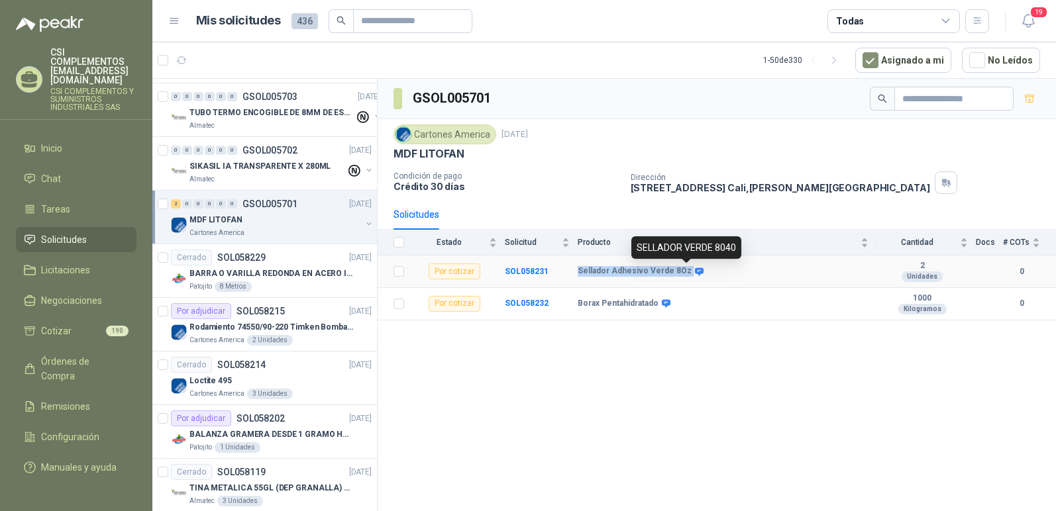 The image size is (1056, 511). I want to click on a: Negociaciones, so click(76, 301).